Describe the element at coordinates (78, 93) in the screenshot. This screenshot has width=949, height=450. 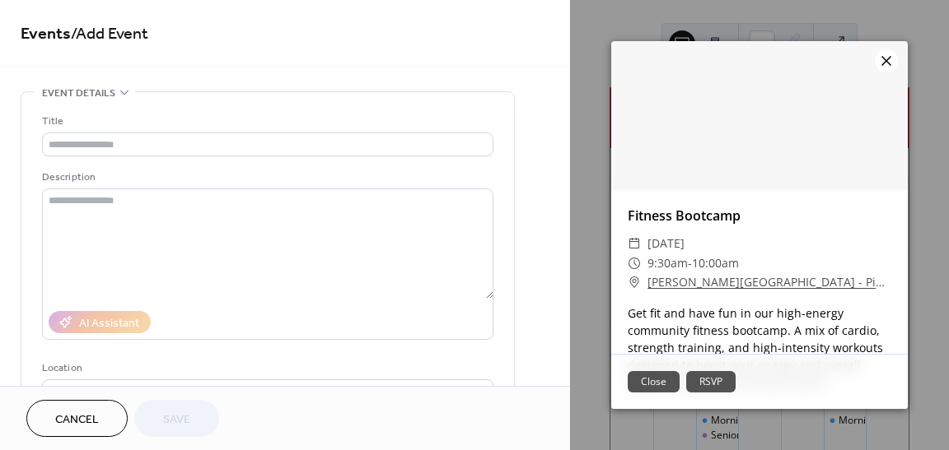
I see `span: Event details` at that location.